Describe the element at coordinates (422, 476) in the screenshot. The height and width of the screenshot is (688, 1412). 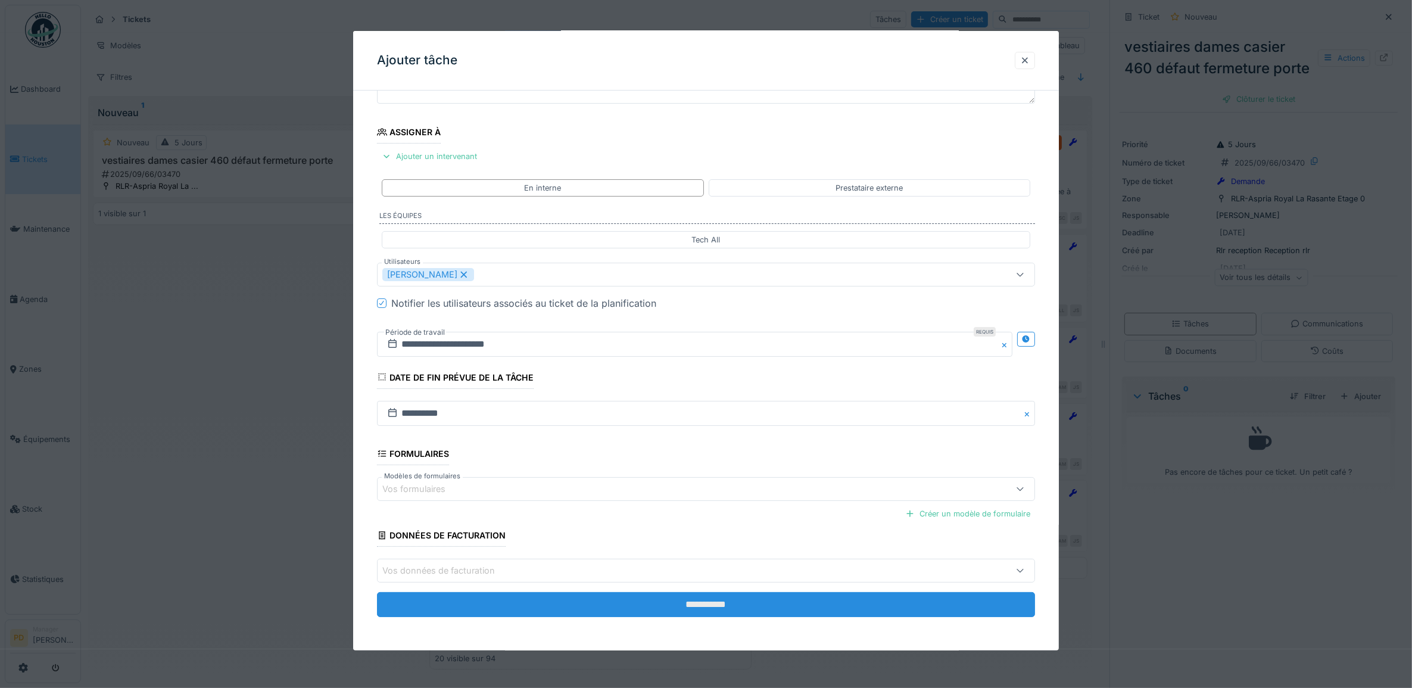
I see `label: Modèles de formulaires` at that location.